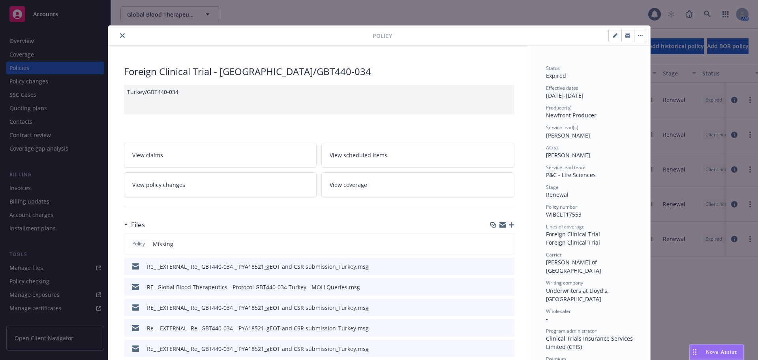 The height and width of the screenshot is (360, 758). I want to click on a: View scheduled items, so click(418, 155).